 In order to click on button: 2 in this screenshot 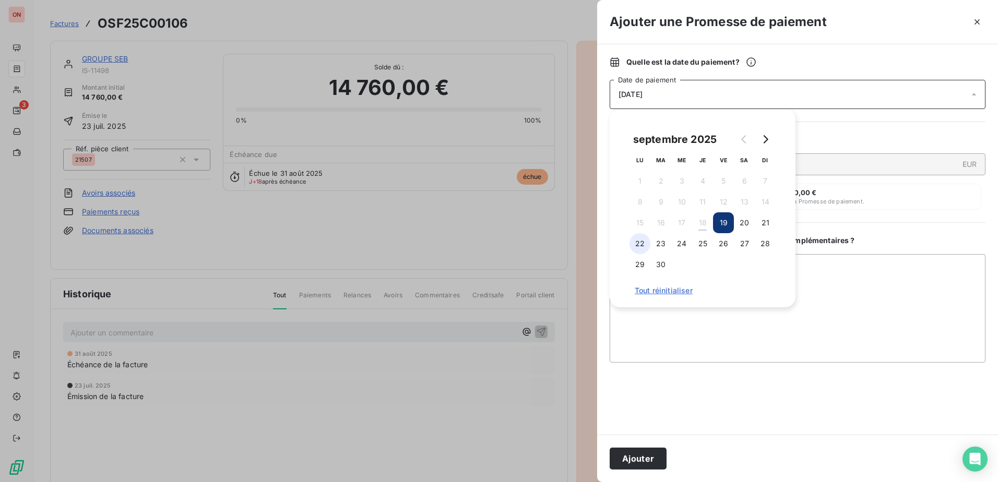, I will do `click(661, 181)`.